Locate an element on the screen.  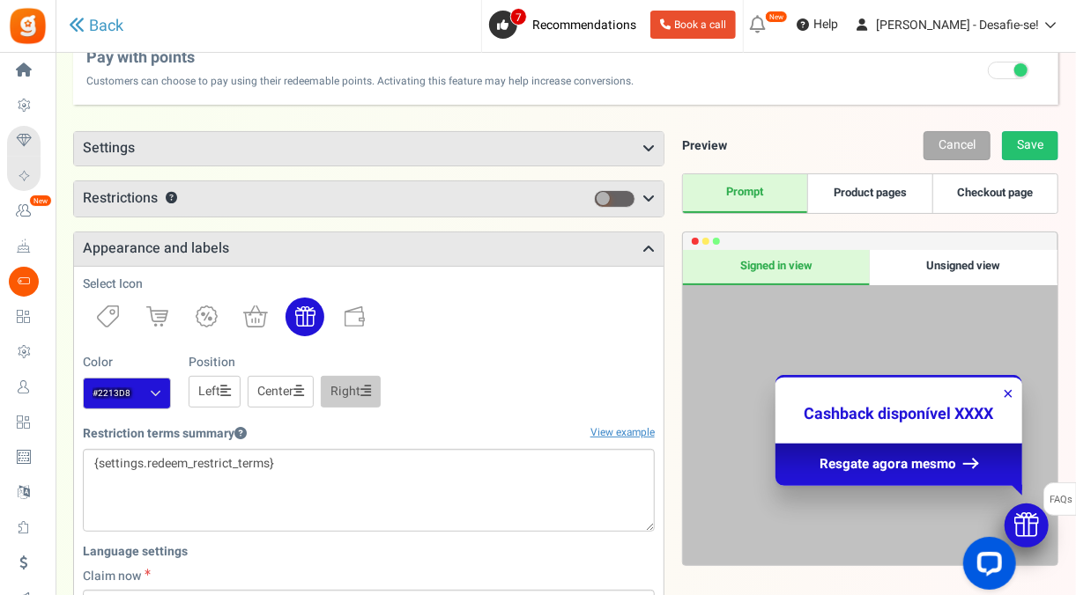
a: Help is located at coordinates (817, 25).